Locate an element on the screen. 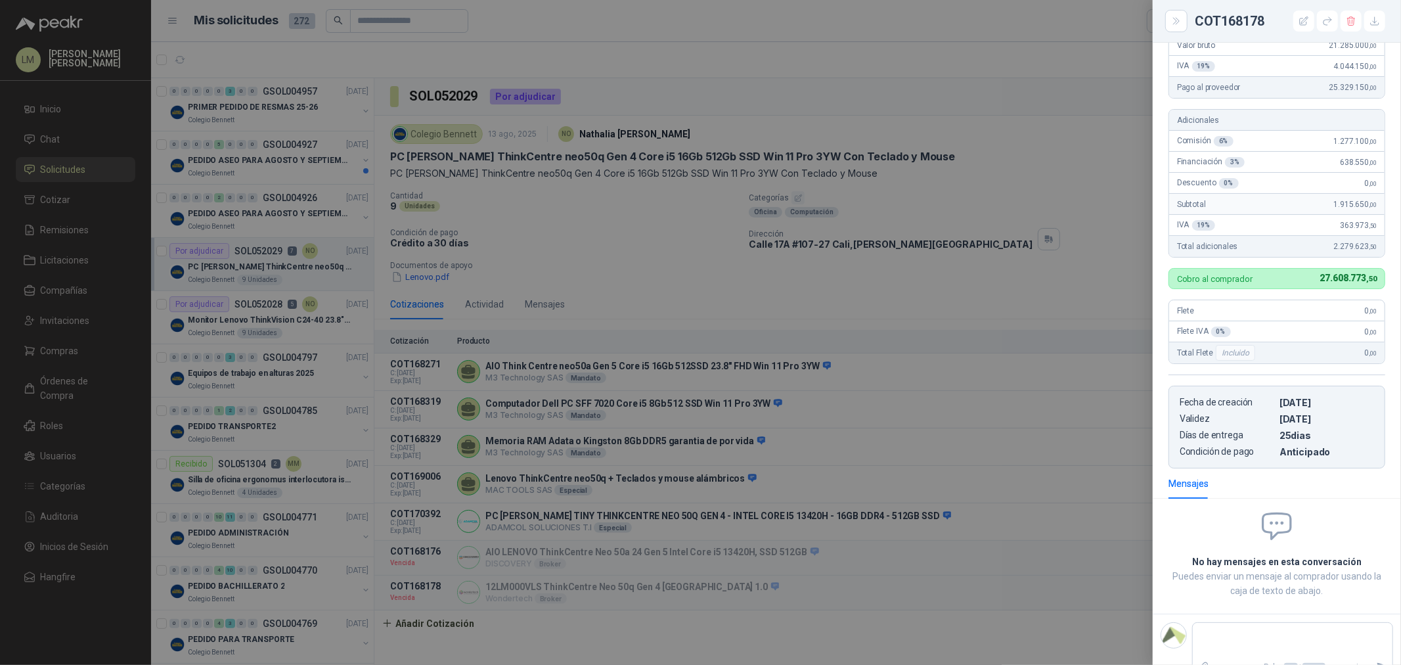 This screenshot has width=1401, height=665. span: Flete IVA is located at coordinates (1204, 332).